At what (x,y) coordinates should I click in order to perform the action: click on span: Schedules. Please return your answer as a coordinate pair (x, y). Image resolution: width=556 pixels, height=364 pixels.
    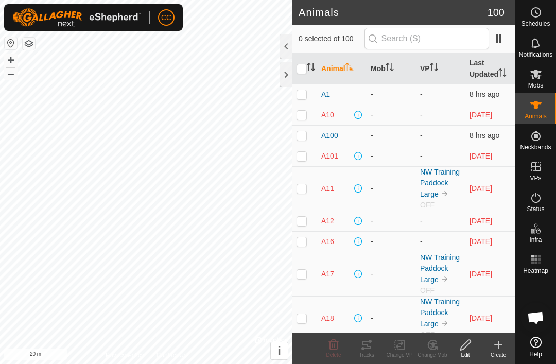
    Looking at the image, I should click on (536, 24).